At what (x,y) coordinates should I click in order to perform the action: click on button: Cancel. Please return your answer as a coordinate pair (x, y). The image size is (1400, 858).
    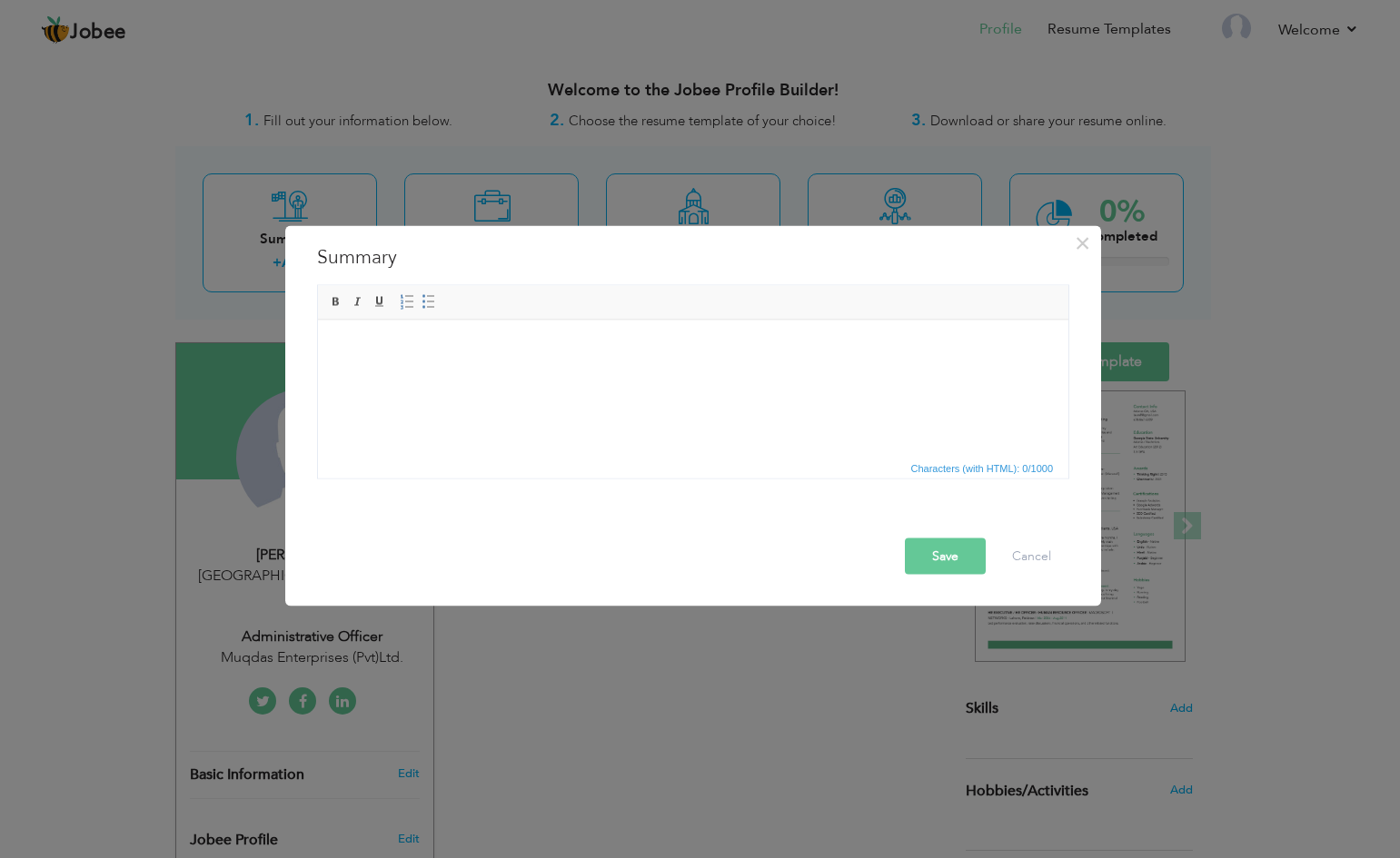
    Looking at the image, I should click on (1031, 556).